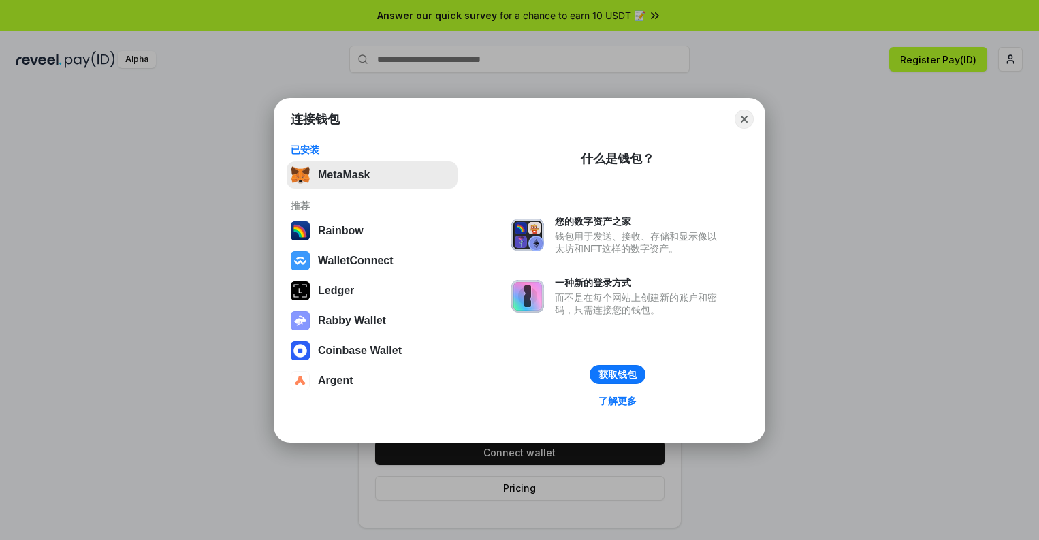 This screenshot has width=1039, height=540. Describe the element at coordinates (372, 291) in the screenshot. I see `button: Ledger` at that location.